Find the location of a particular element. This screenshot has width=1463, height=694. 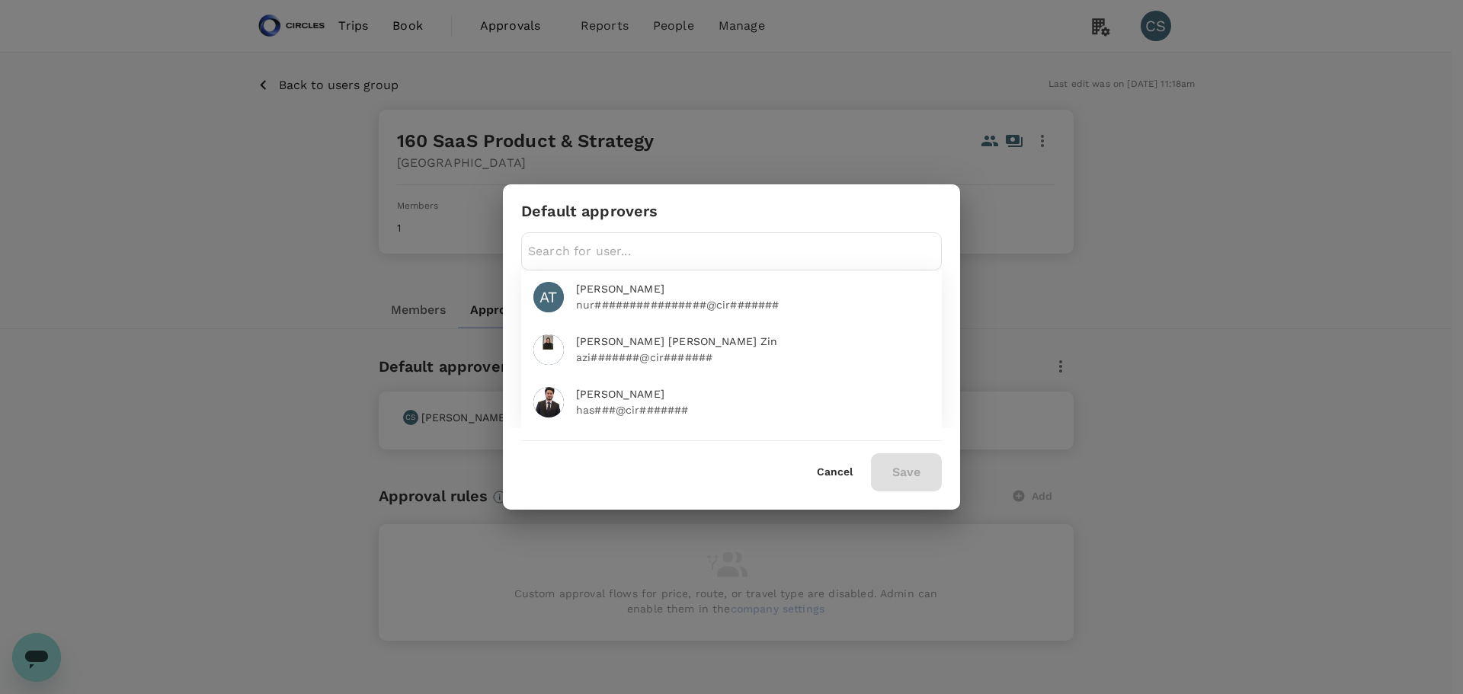

div: AT is located at coordinates (548, 297).